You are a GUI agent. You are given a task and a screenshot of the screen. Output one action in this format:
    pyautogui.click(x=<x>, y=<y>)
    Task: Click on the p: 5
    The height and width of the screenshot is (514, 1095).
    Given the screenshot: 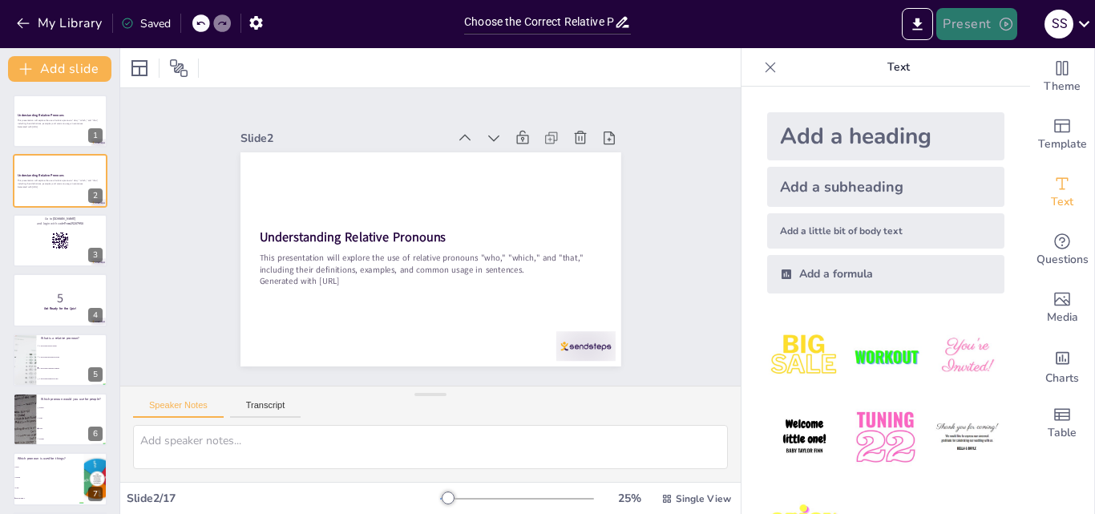 What is the action you would take?
    pyautogui.click(x=60, y=298)
    